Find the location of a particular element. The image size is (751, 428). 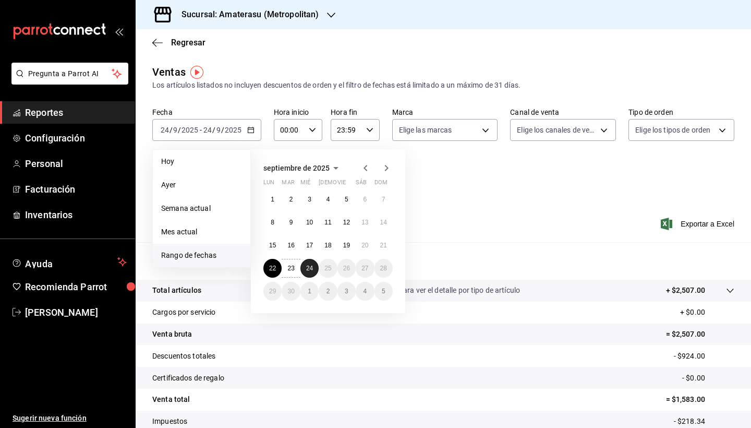

abbr: 9 de septiembre de 2025 is located at coordinates (291, 222).